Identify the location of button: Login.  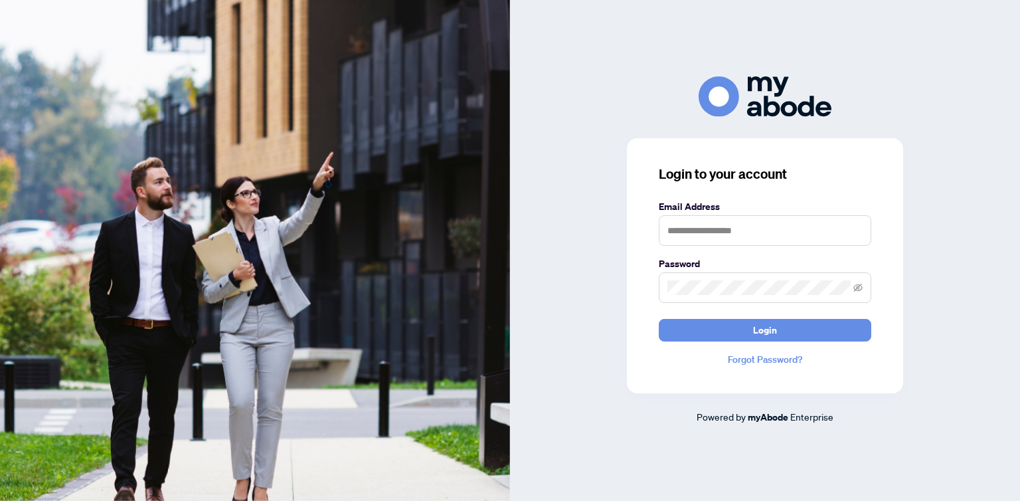
(765, 330).